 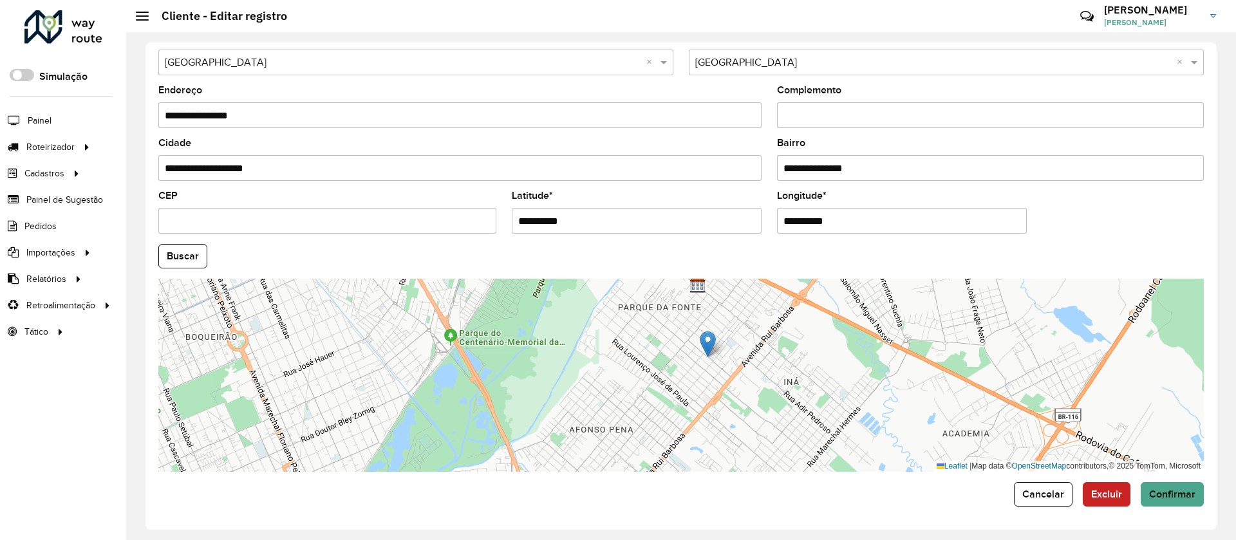 I want to click on span: Relatórios, so click(x=46, y=279).